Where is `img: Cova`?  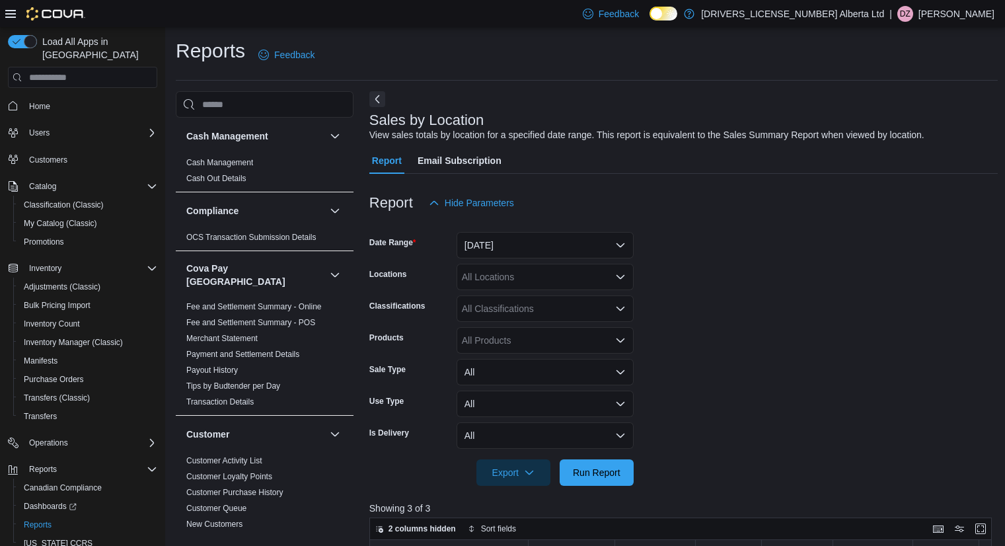 img: Cova is located at coordinates (56, 14).